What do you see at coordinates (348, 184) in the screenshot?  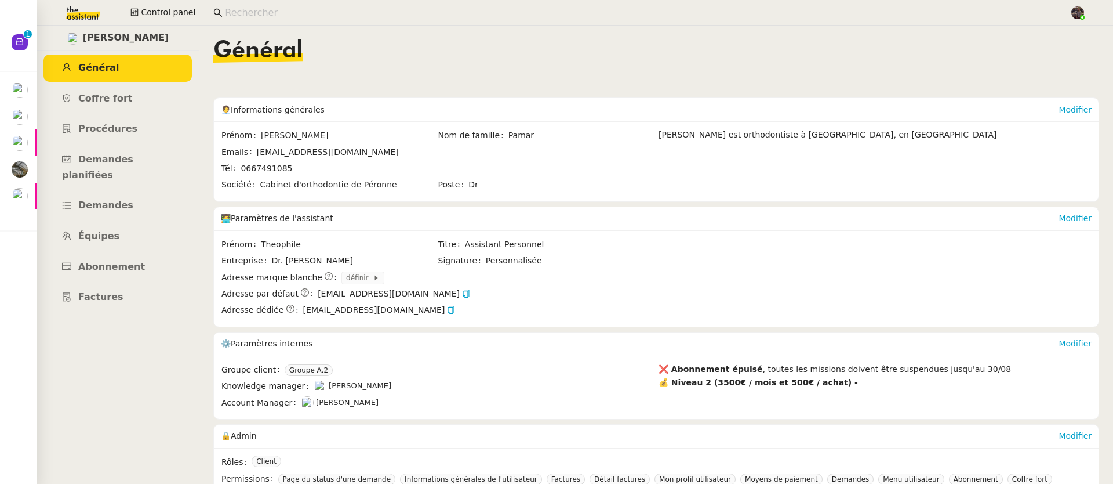 I see `span: Cabinet d'orthodontie de Péronne` at bounding box center [348, 184].